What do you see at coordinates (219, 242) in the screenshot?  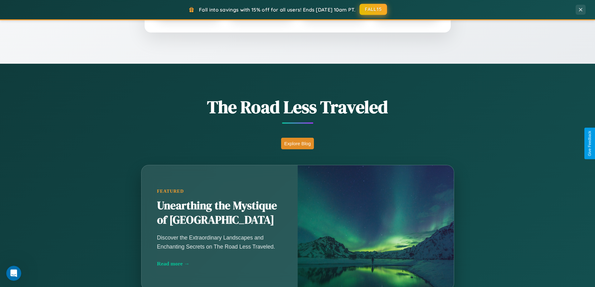 I see `p: Discover the Extraordinary Landscapes and Enchanting Secrets on The Road Less Traveled.` at bounding box center [219, 242].